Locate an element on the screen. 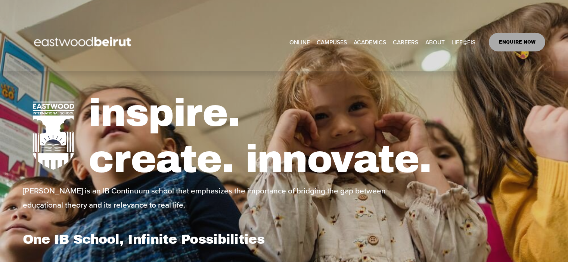  a: ENQUIRE NOW is located at coordinates (516, 42).